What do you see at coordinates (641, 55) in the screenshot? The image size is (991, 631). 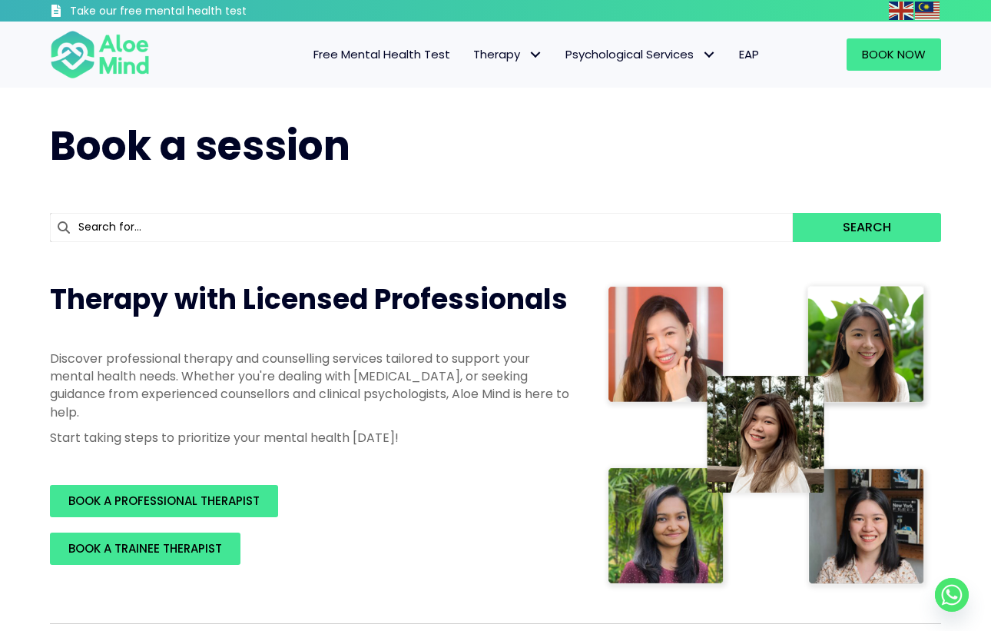 I see `a: Psychological ServicesPsychological Services: submenu` at bounding box center [641, 55].